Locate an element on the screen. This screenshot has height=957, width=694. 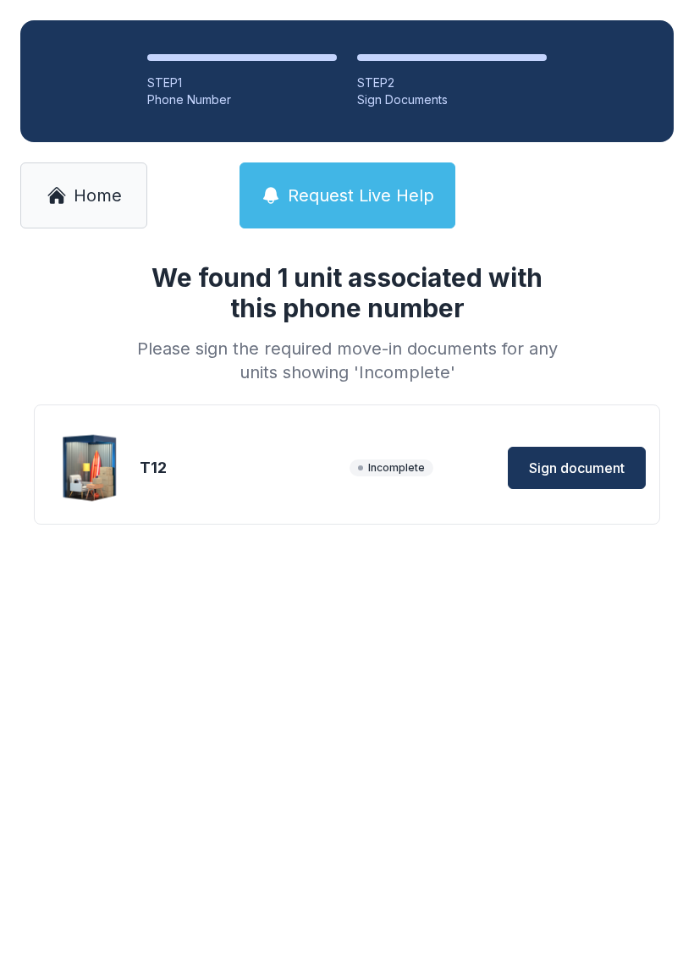
div: Phone Number is located at coordinates (242, 100).